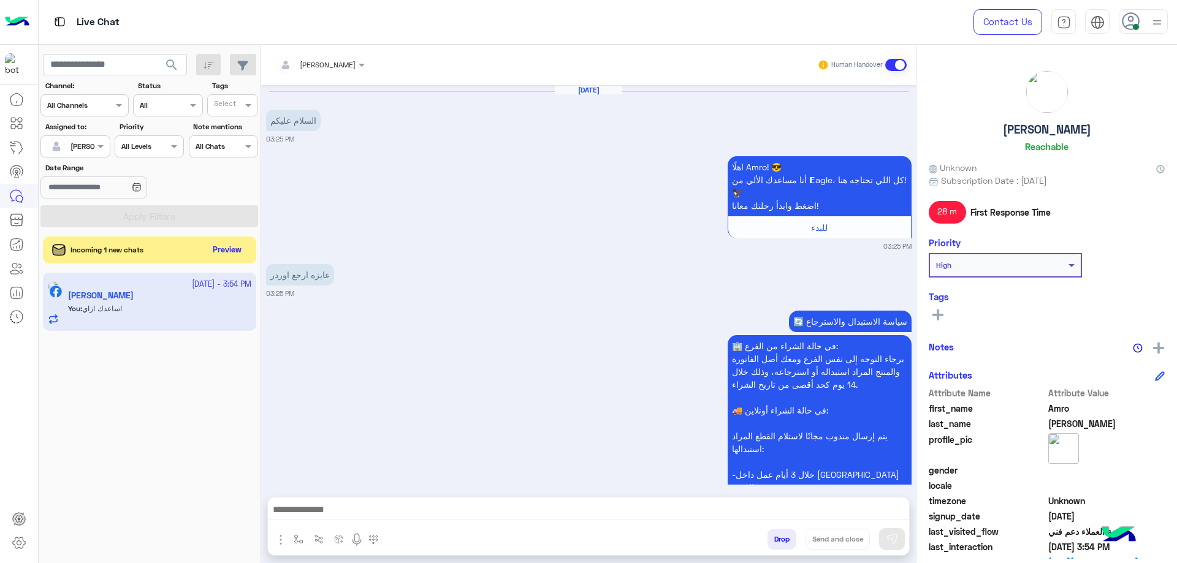 This screenshot has height=563, width=1177. Describe the element at coordinates (234, 86) in the screenshot. I see `label: Tags` at that location.